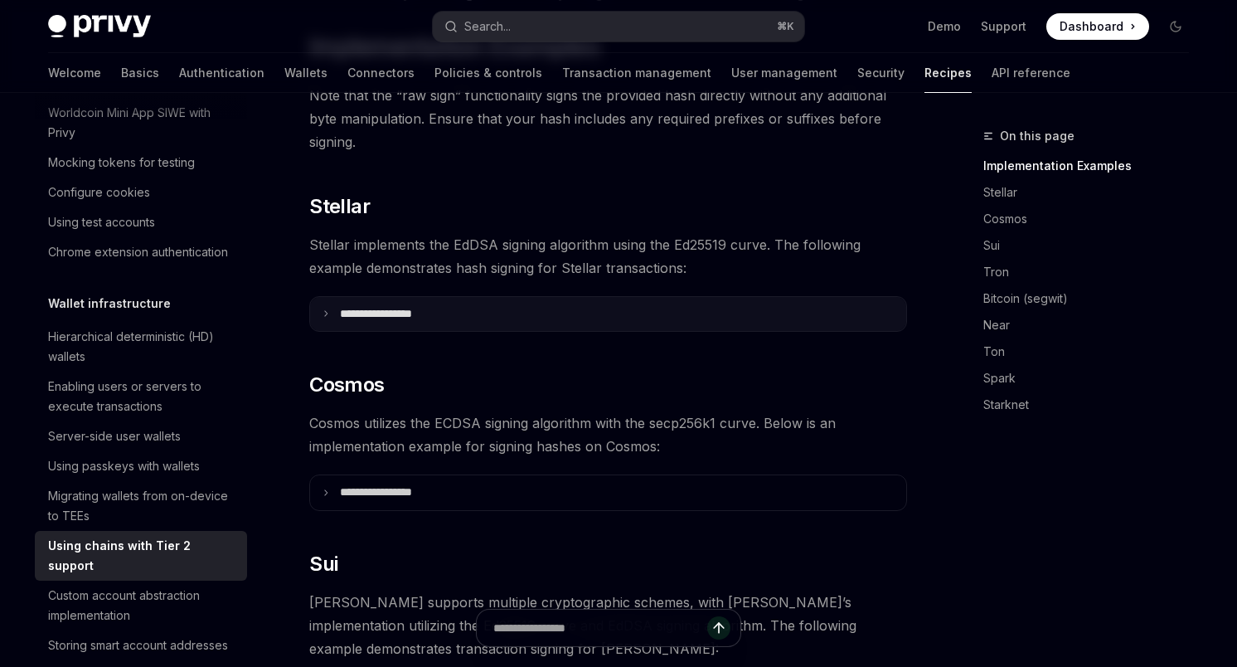 The width and height of the screenshot is (1237, 667). Describe the element at coordinates (141, 347) in the screenshot. I see `a: Hierarchical deterministic (HD) wallets` at that location.